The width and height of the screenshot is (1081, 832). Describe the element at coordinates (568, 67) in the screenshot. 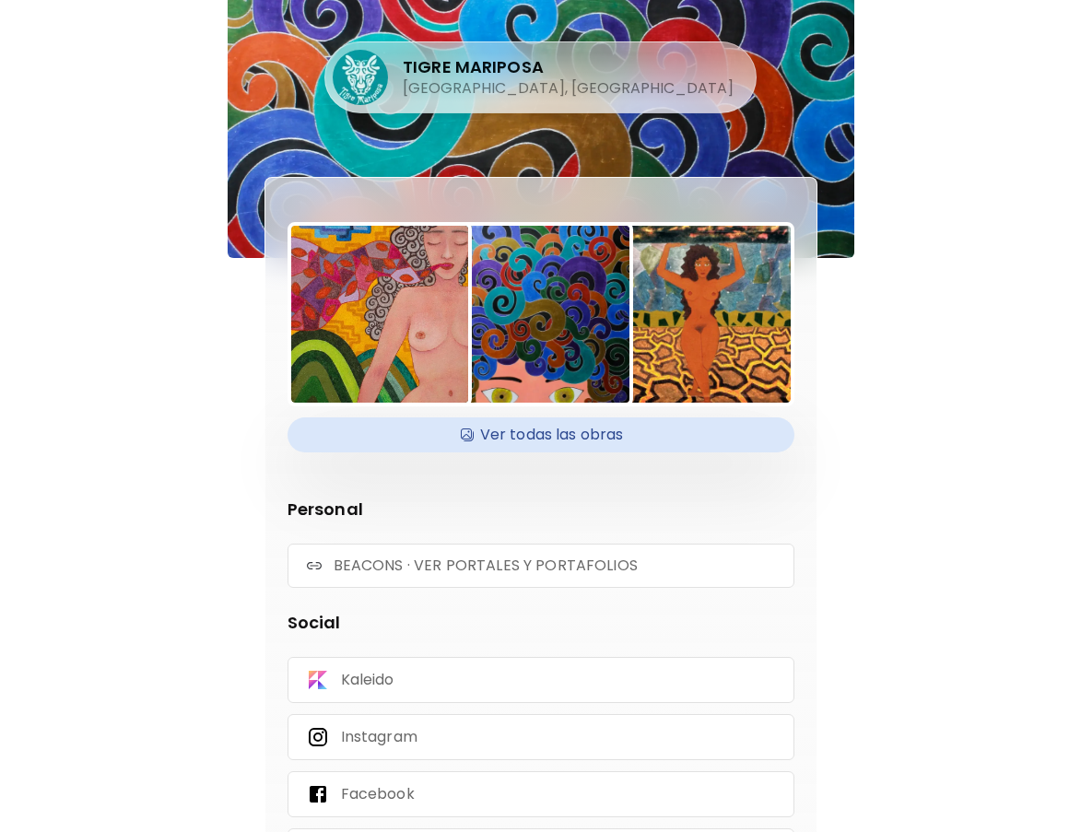

I see `h4: TIGRE MARIPOSA` at that location.